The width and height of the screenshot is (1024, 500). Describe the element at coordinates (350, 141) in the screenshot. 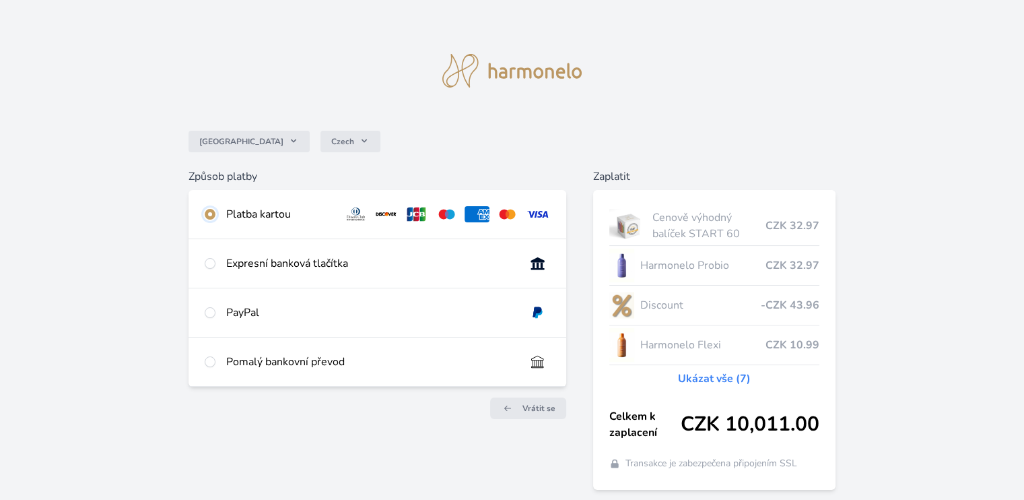

I see `button: Czech` at that location.